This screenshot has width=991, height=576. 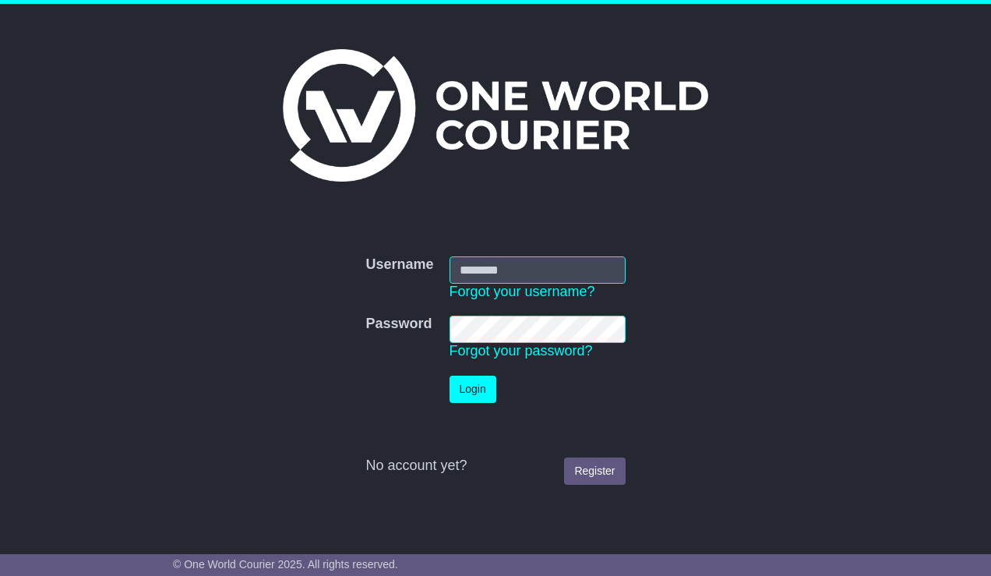 I want to click on a: Forgot your password?, so click(x=521, y=351).